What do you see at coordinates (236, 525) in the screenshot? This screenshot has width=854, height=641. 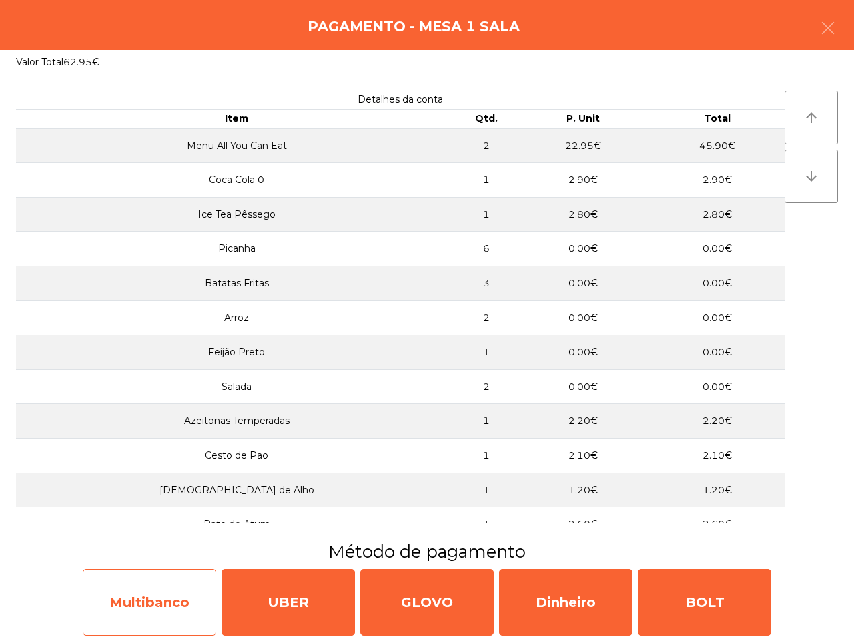 I see `td: Pate de Atum` at bounding box center [236, 525].